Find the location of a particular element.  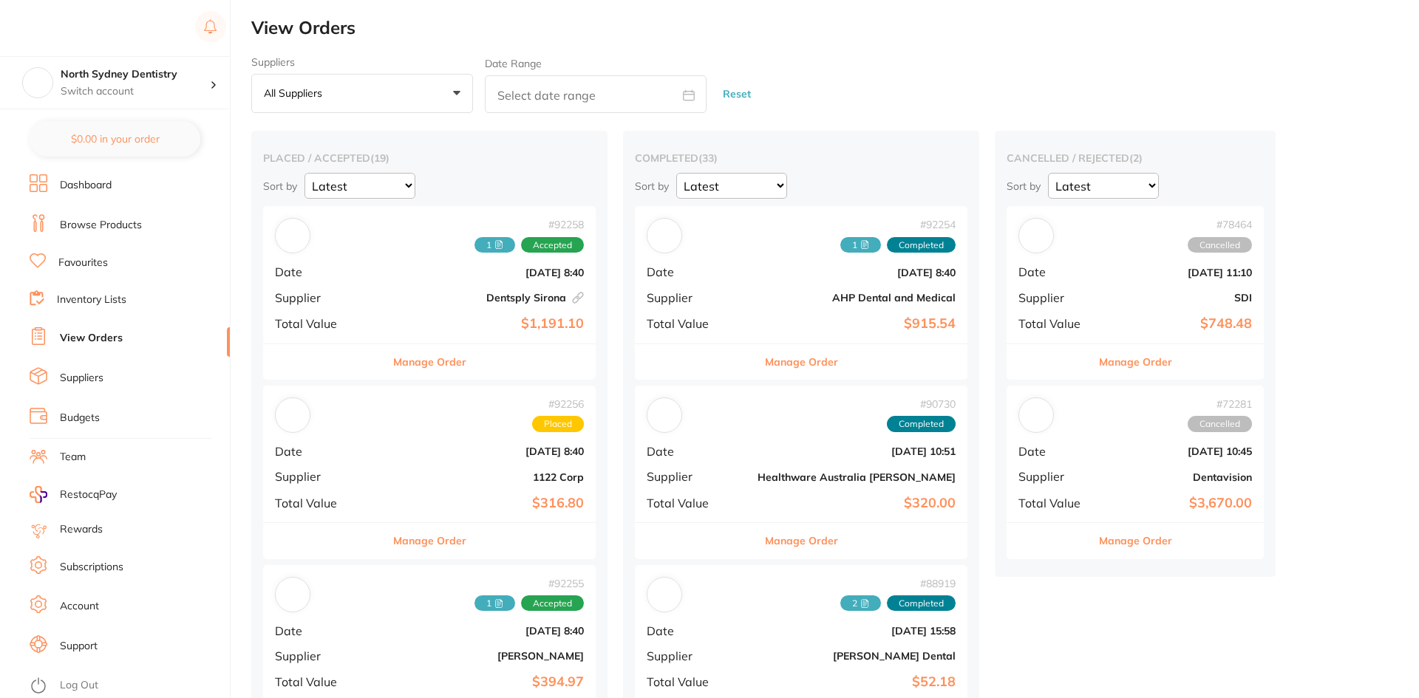

a: RestocqPay is located at coordinates (73, 494).